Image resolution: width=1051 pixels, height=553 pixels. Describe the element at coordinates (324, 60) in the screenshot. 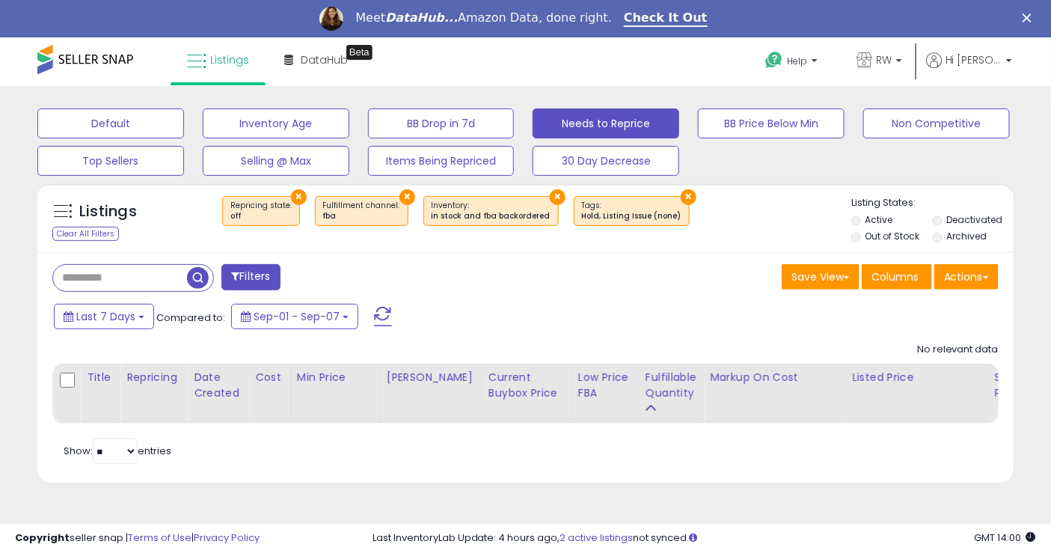

I see `span: DataHub` at that location.